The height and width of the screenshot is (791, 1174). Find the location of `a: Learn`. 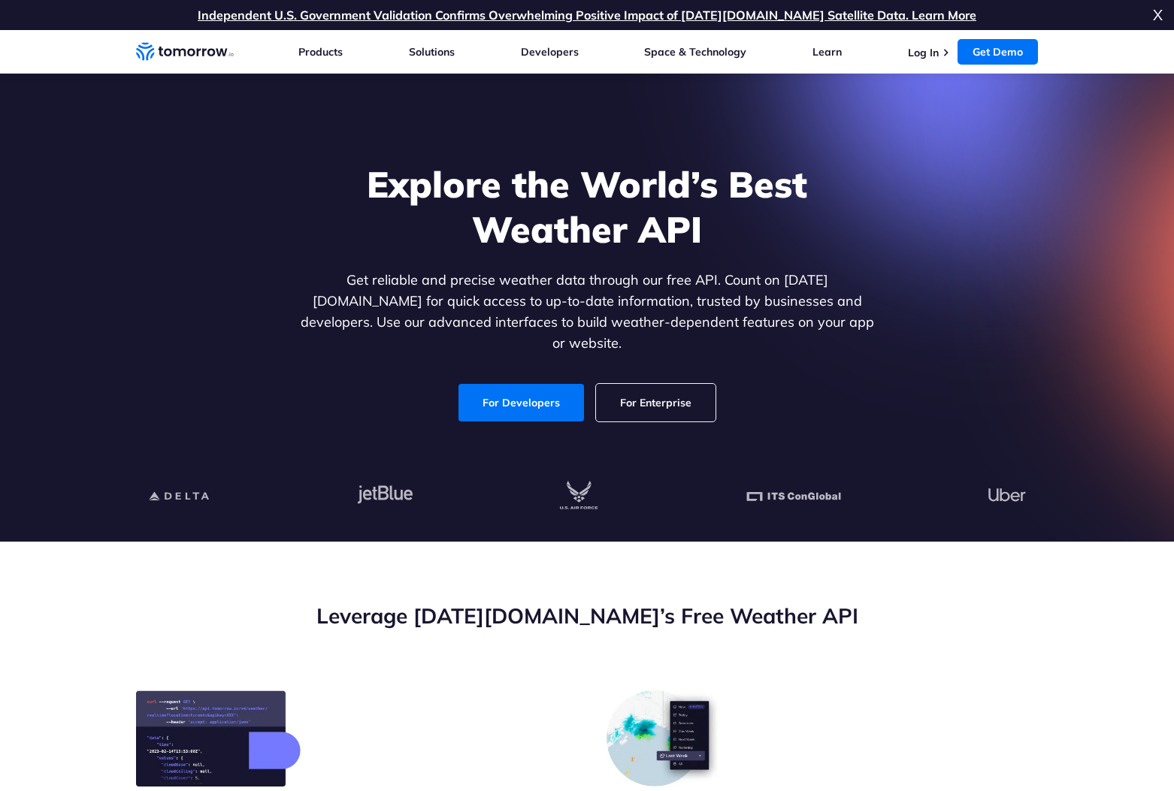

a: Learn is located at coordinates (827, 52).